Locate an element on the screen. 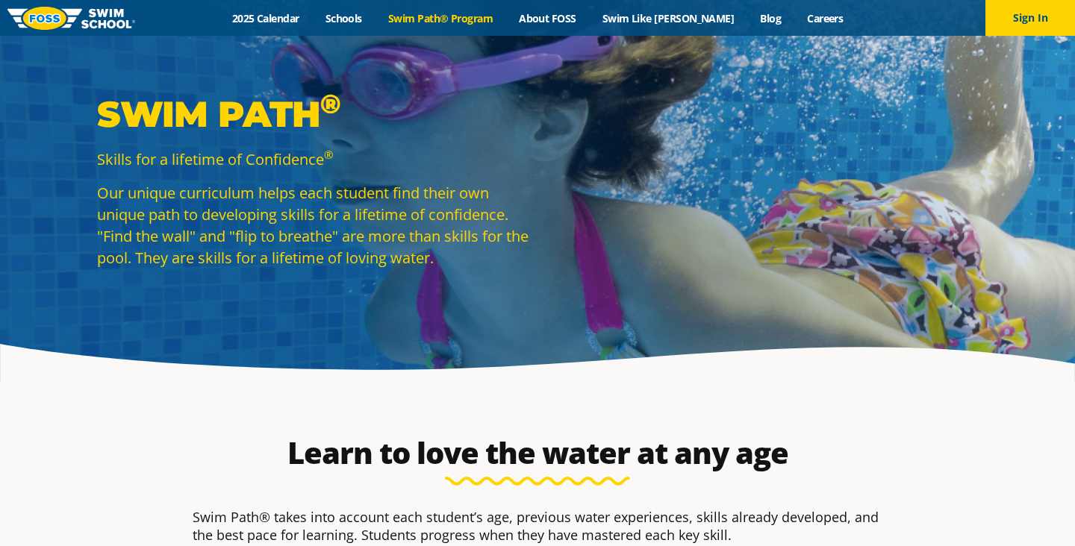  a: 2025 Calendar is located at coordinates (265, 18).